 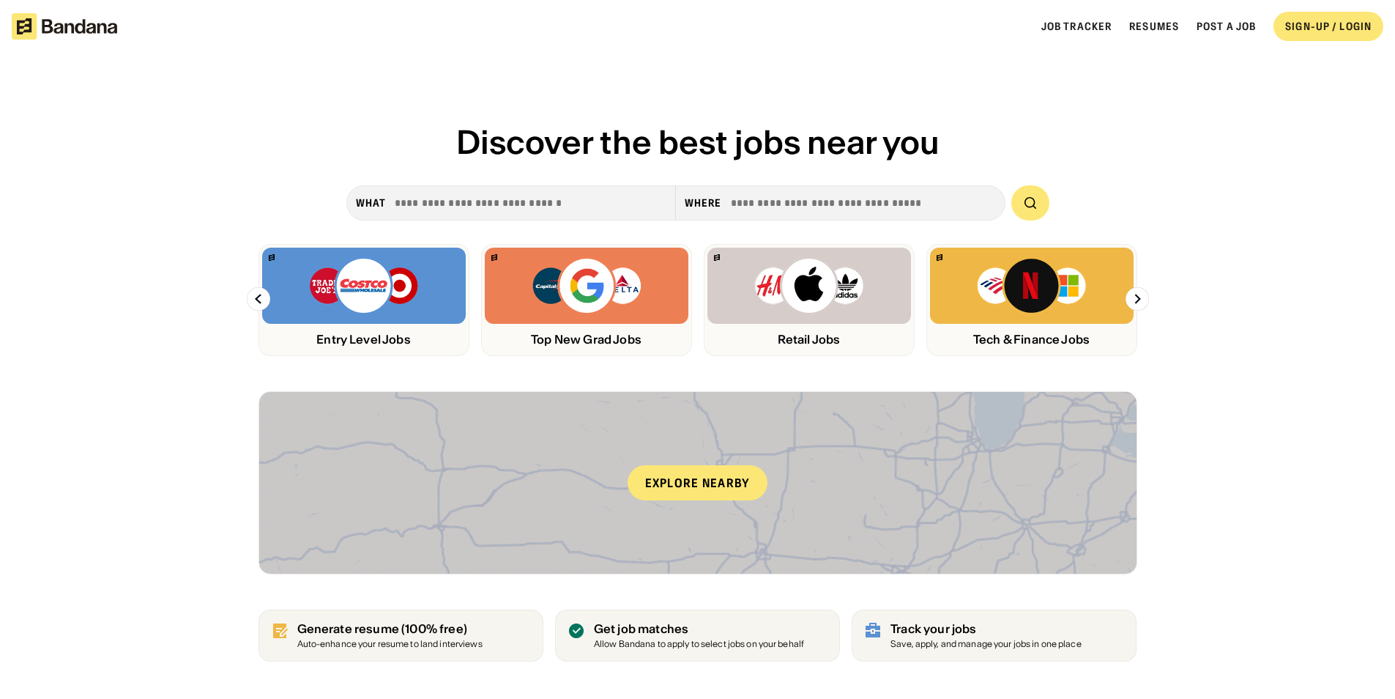 What do you see at coordinates (697, 635) in the screenshot?
I see `a: Get job matches Allow Bandana to apply to select jobs on your behalf` at bounding box center [697, 635].